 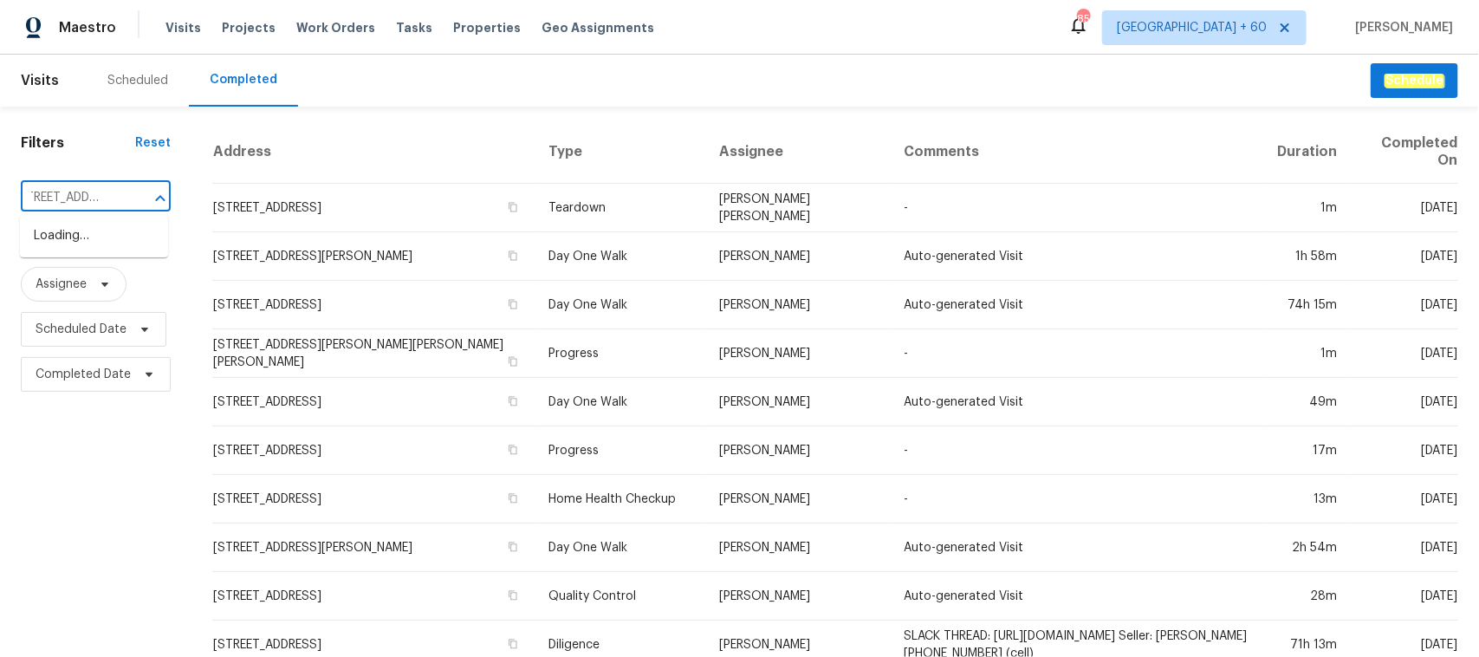 I want to click on td: 28m, so click(x=1306, y=596).